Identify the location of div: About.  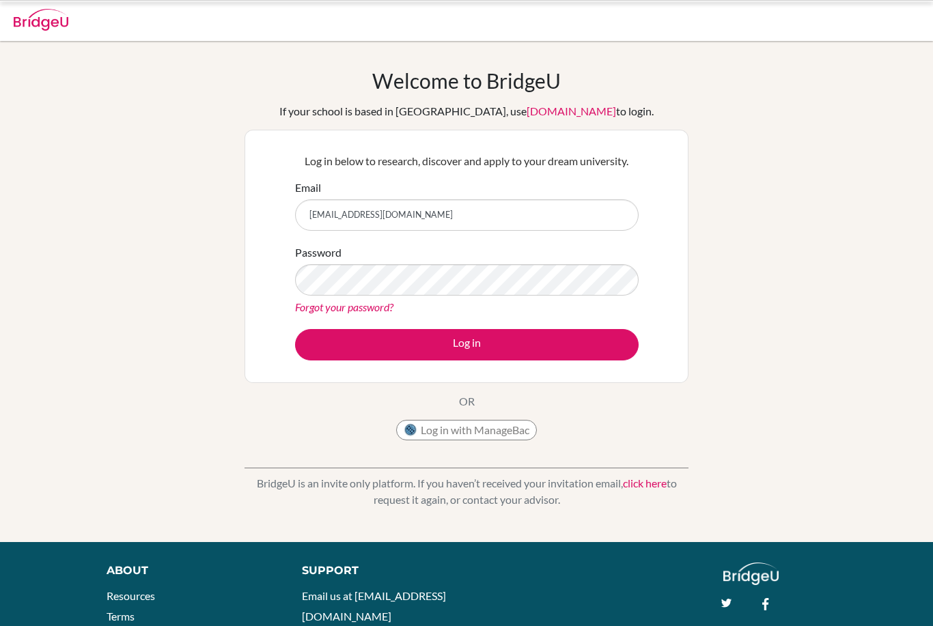
(188, 571).